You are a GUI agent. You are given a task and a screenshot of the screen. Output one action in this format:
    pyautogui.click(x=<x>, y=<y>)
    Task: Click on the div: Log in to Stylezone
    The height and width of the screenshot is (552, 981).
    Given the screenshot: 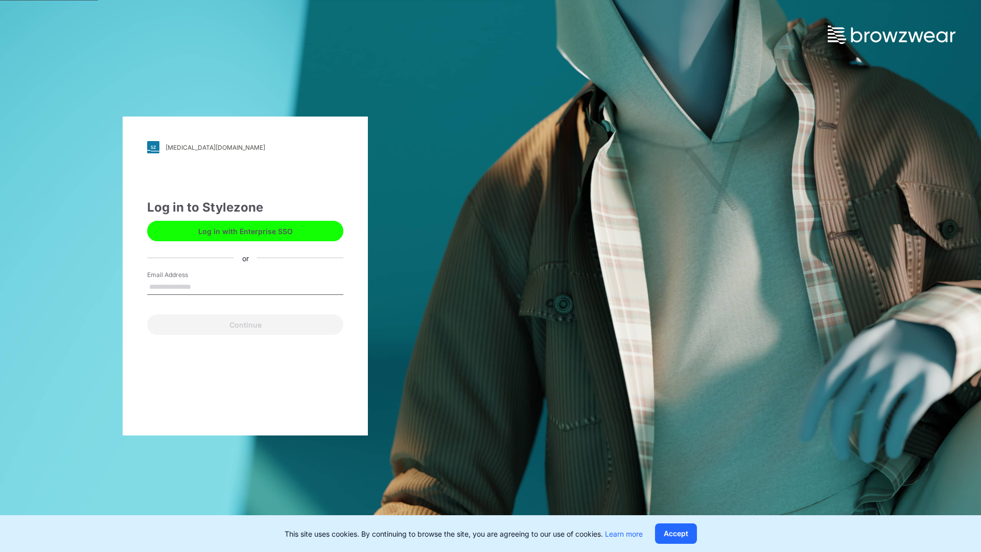 What is the action you would take?
    pyautogui.click(x=245, y=207)
    